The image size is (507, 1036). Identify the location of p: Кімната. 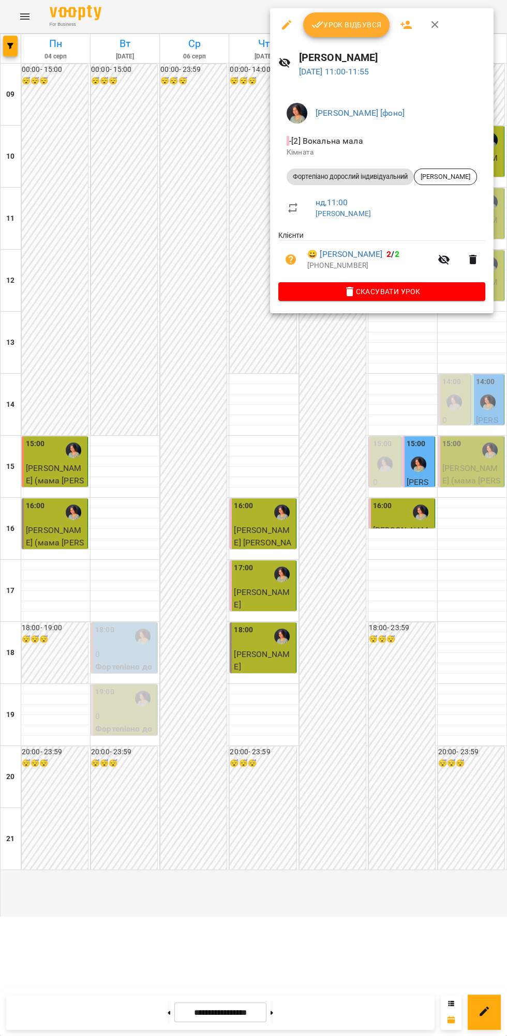
(382, 153).